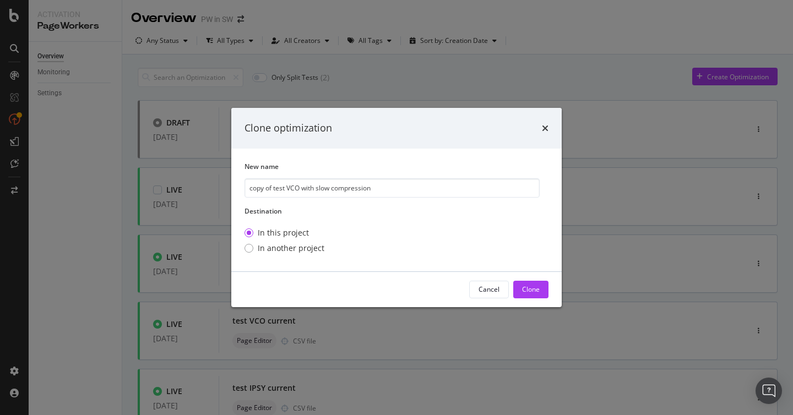 Image resolution: width=793 pixels, height=415 pixels. What do you see at coordinates (288, 128) in the screenshot?
I see `div: Clone optimization` at bounding box center [288, 128].